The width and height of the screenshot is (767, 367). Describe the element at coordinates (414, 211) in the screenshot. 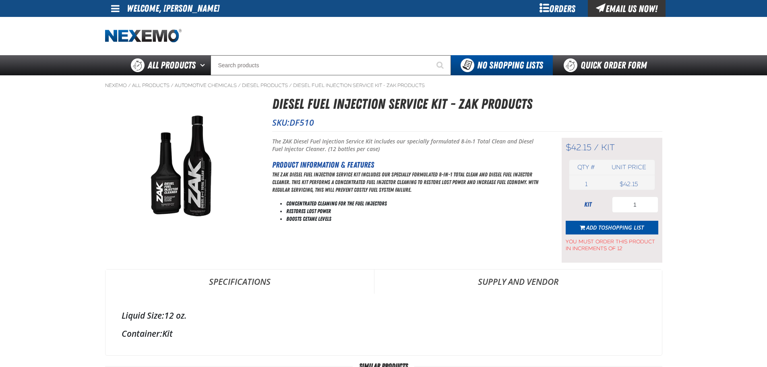

I see `li: Restores Lost Power` at that location.